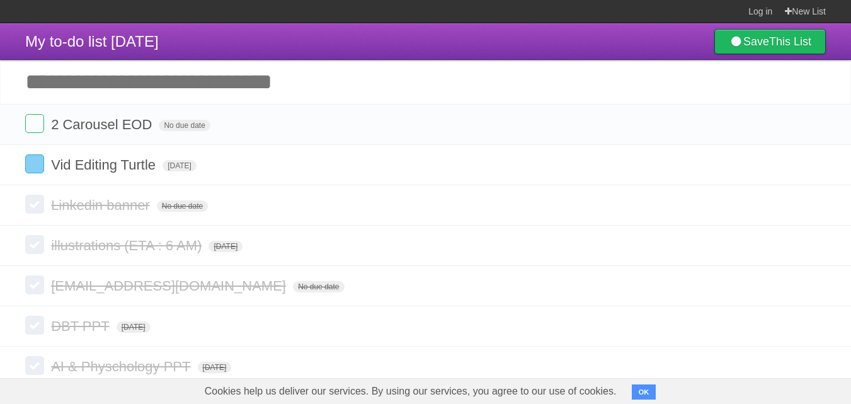 The width and height of the screenshot is (851, 404). I want to click on a: SaveThis List, so click(769, 42).